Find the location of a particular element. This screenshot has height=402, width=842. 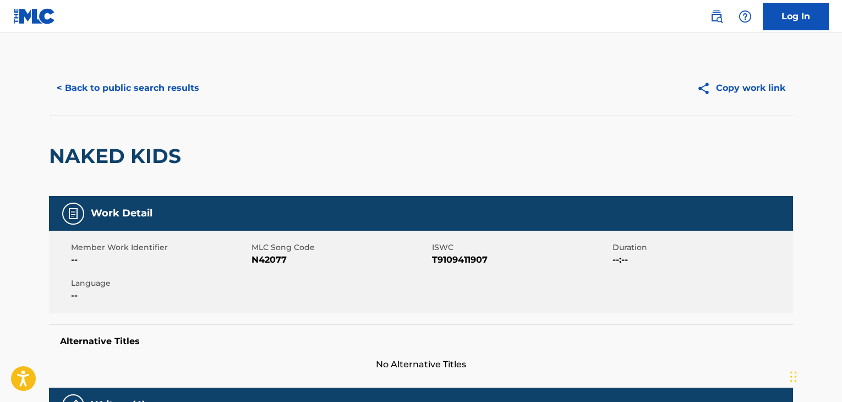

img: Work Detail is located at coordinates (73, 214).